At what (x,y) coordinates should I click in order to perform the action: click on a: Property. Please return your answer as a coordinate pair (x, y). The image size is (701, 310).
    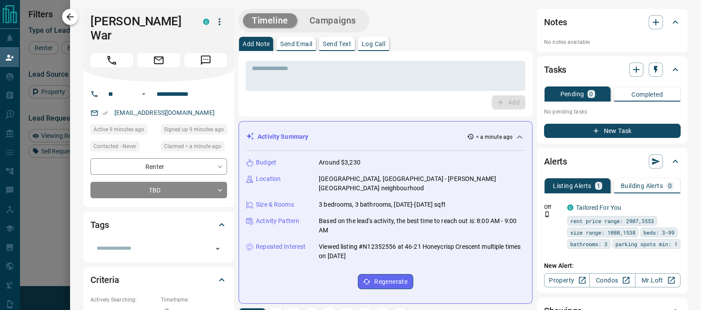
    Looking at the image, I should click on (566, 280).